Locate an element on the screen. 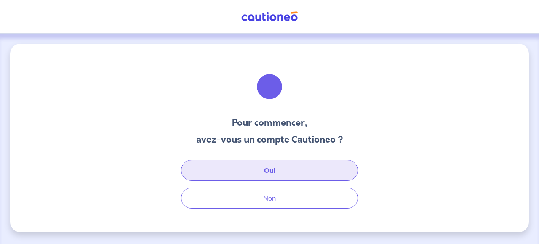 The height and width of the screenshot is (246, 539). h3: Pour commencer, is located at coordinates (270, 123).